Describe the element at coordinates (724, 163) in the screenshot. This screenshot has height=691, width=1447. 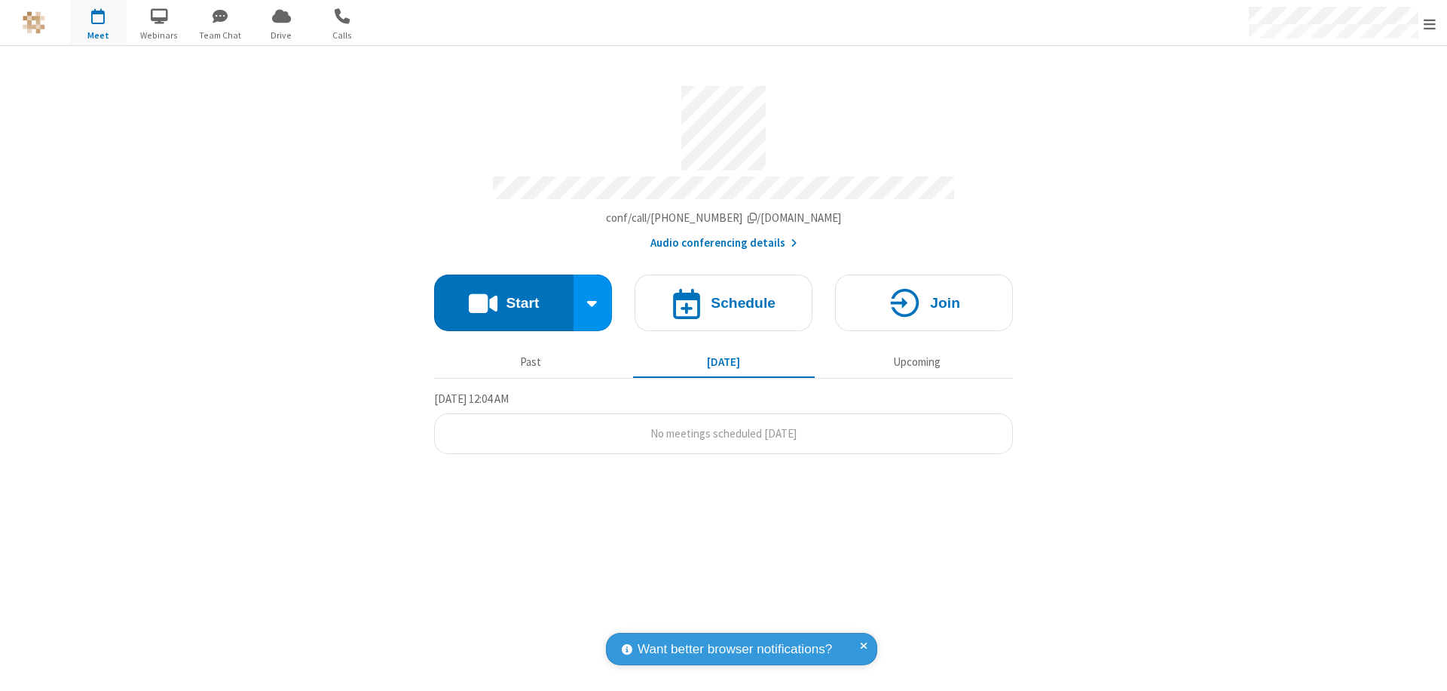
I see `section: Account details` at that location.